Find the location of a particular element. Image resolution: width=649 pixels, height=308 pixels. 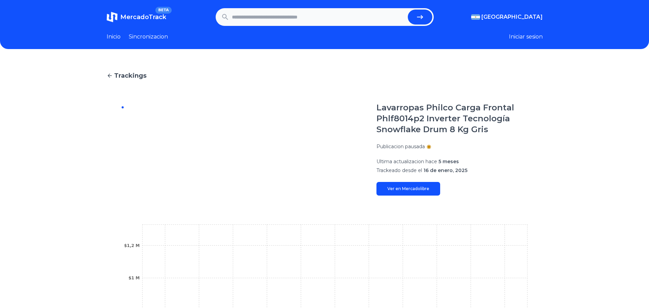

button: Iniciar sesion is located at coordinates (525, 37).